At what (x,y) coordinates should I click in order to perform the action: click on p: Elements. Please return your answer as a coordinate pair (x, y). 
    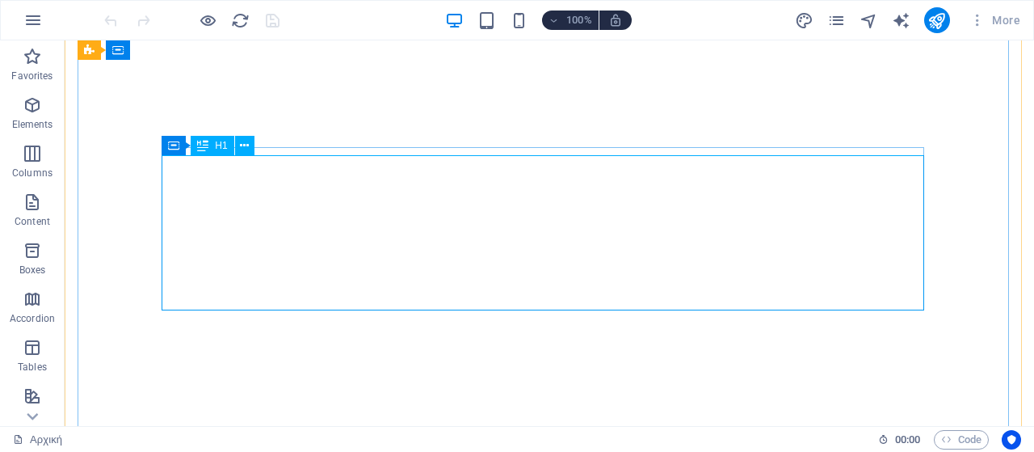
    Looking at the image, I should click on (32, 124).